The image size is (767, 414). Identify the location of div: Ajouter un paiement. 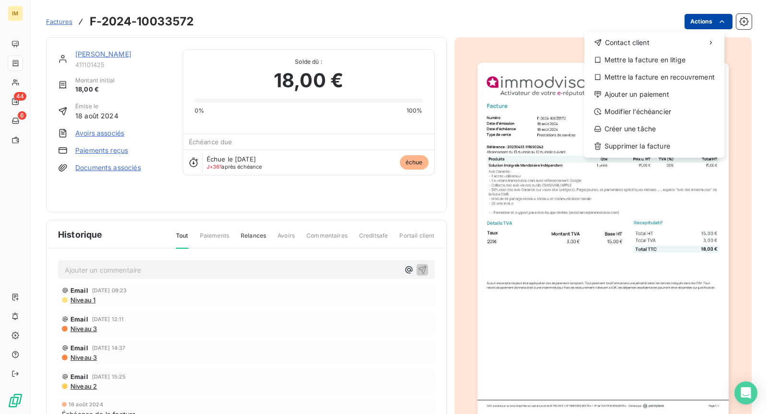
(655, 94).